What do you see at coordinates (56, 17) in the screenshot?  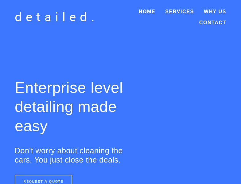 I see `a: detailed.` at bounding box center [56, 17].